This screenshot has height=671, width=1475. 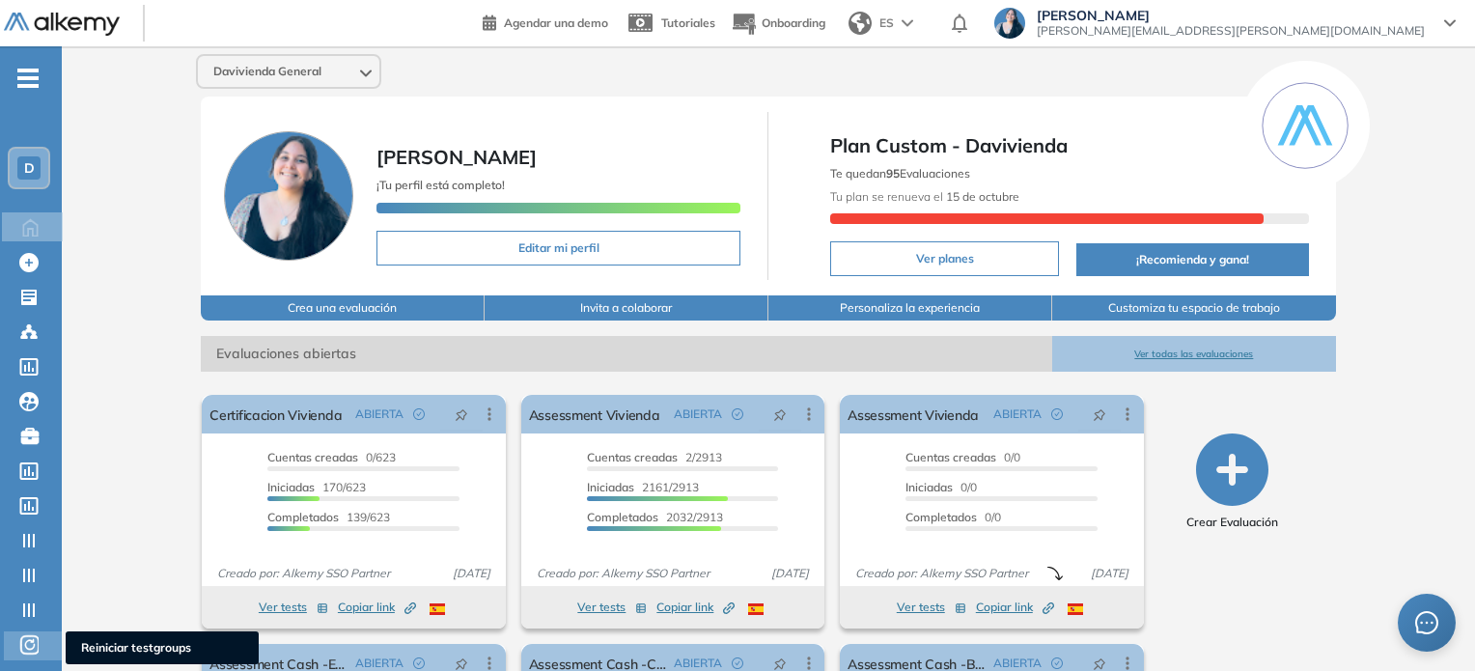 What do you see at coordinates (643, 487) in the screenshot?
I see `span: 2161/2913` at bounding box center [643, 487].